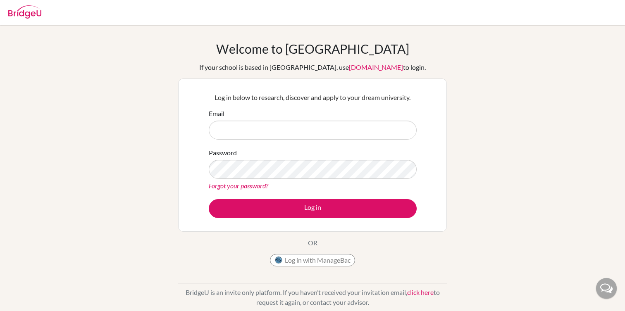 The height and width of the screenshot is (311, 625). What do you see at coordinates (313, 260) in the screenshot?
I see `button: Log in with ManageBac` at bounding box center [313, 260].